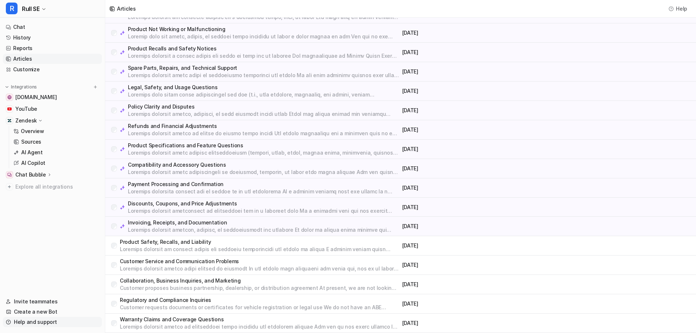 The image size is (696, 333). Describe the element at coordinates (31, 142) in the screenshot. I see `p: Sources` at that location.